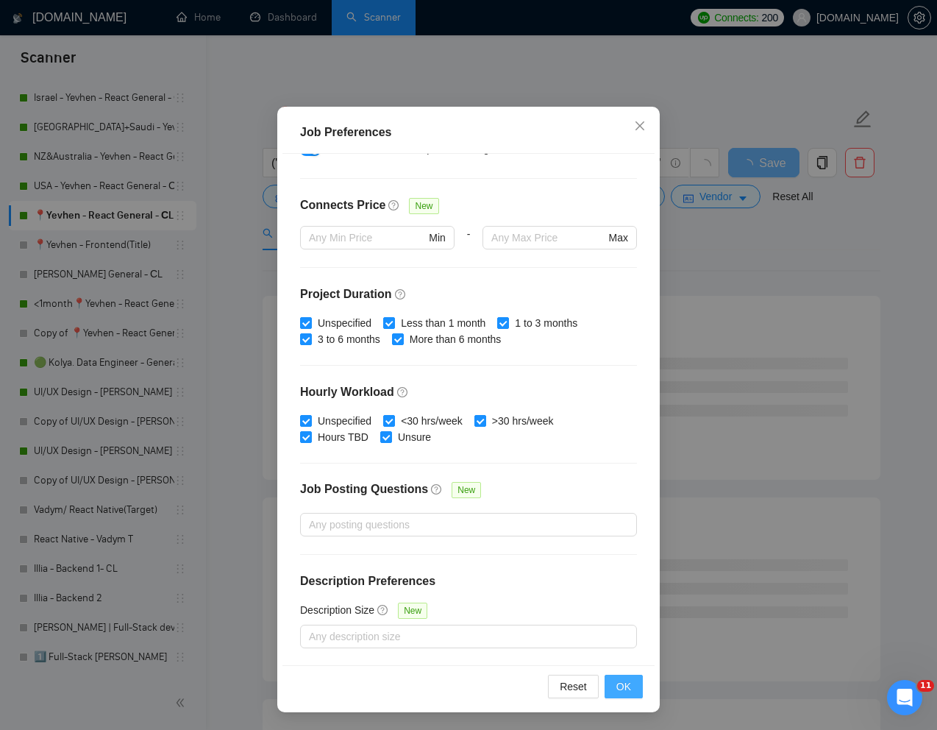 The width and height of the screenshot is (937, 730). Describe the element at coordinates (469, 392) in the screenshot. I see `h4: Hourly Workload` at that location.